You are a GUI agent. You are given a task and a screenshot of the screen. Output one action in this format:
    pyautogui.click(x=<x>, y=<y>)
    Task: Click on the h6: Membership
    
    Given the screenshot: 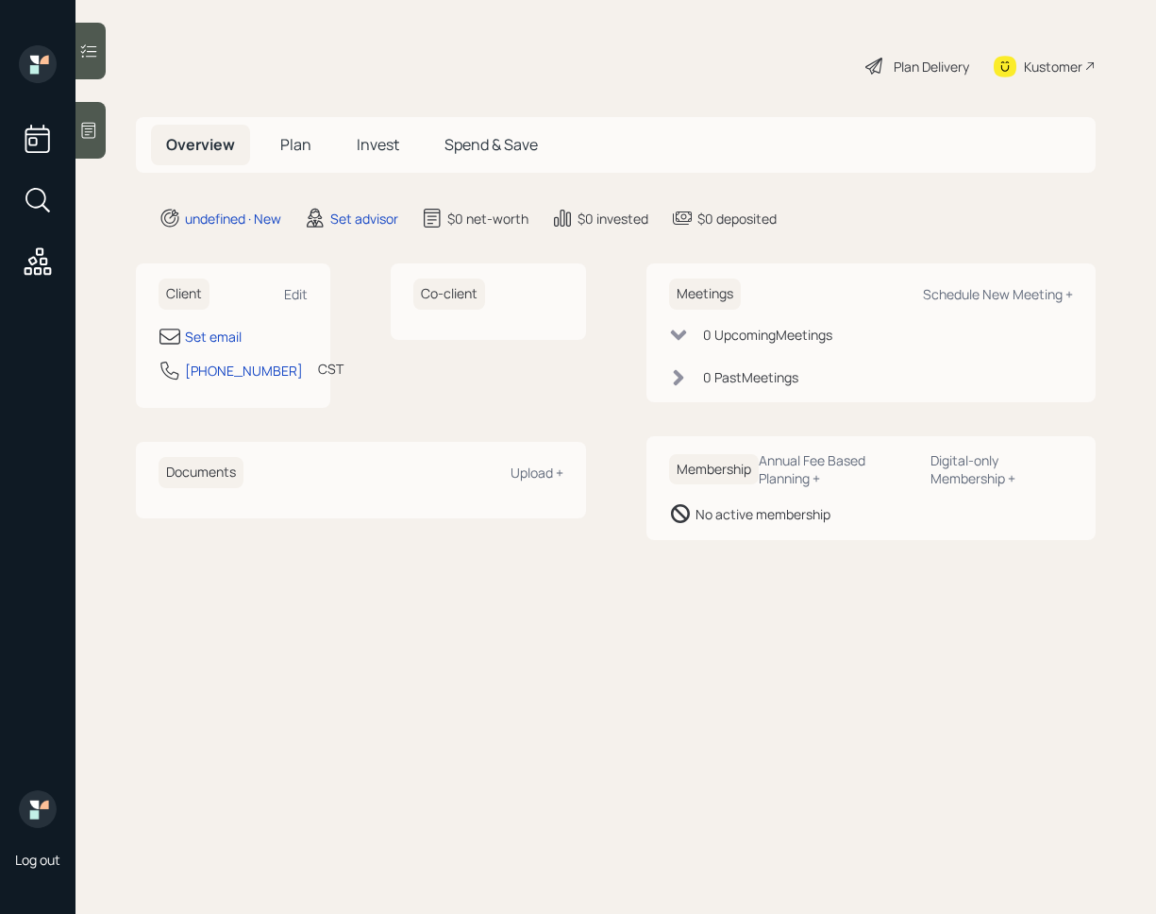 What is the action you would take?
    pyautogui.click(x=714, y=469)
    